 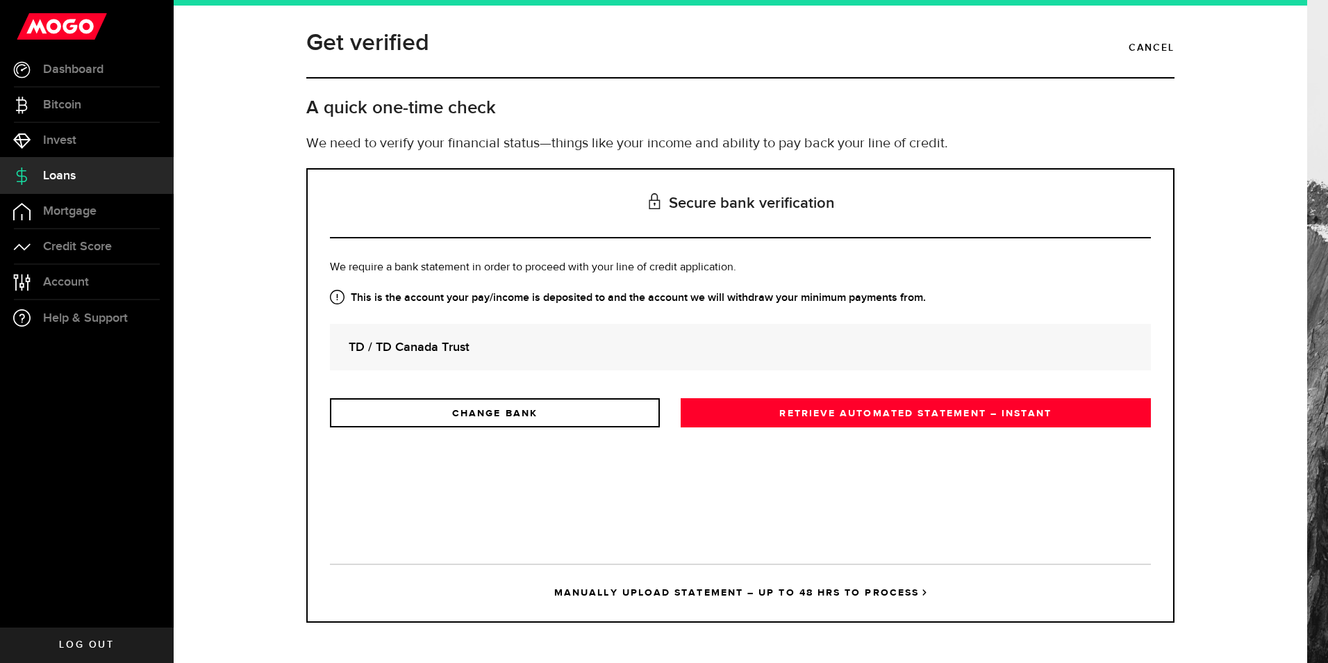 I want to click on h3: Secure bank verification, so click(x=740, y=203).